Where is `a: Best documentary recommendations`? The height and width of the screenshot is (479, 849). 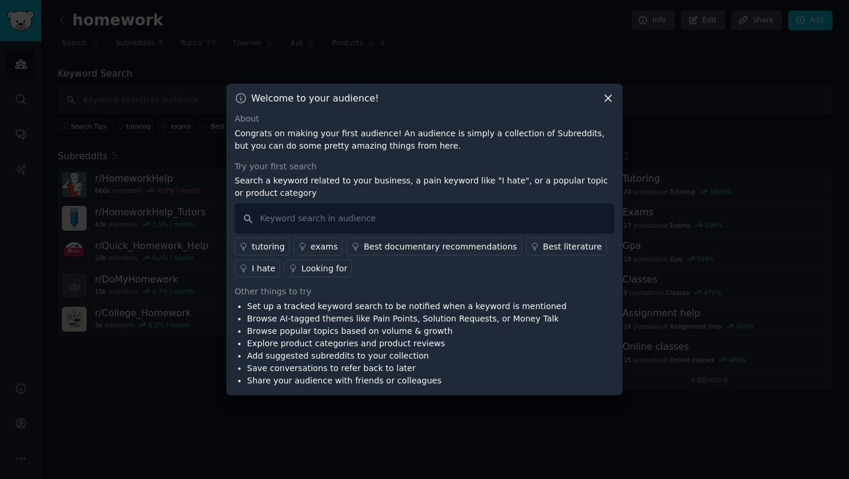 a: Best documentary recommendations is located at coordinates (434, 247).